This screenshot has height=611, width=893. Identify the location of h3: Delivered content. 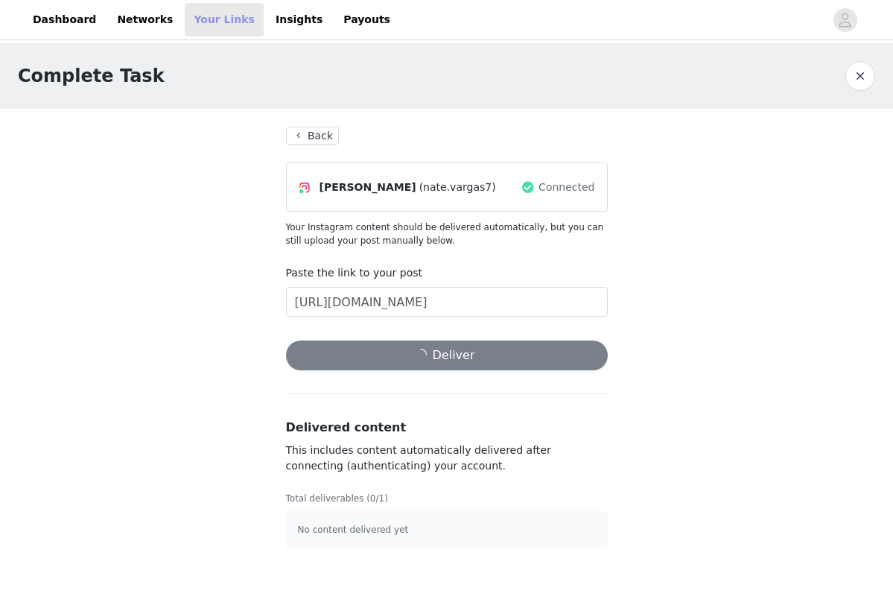
(447, 428).